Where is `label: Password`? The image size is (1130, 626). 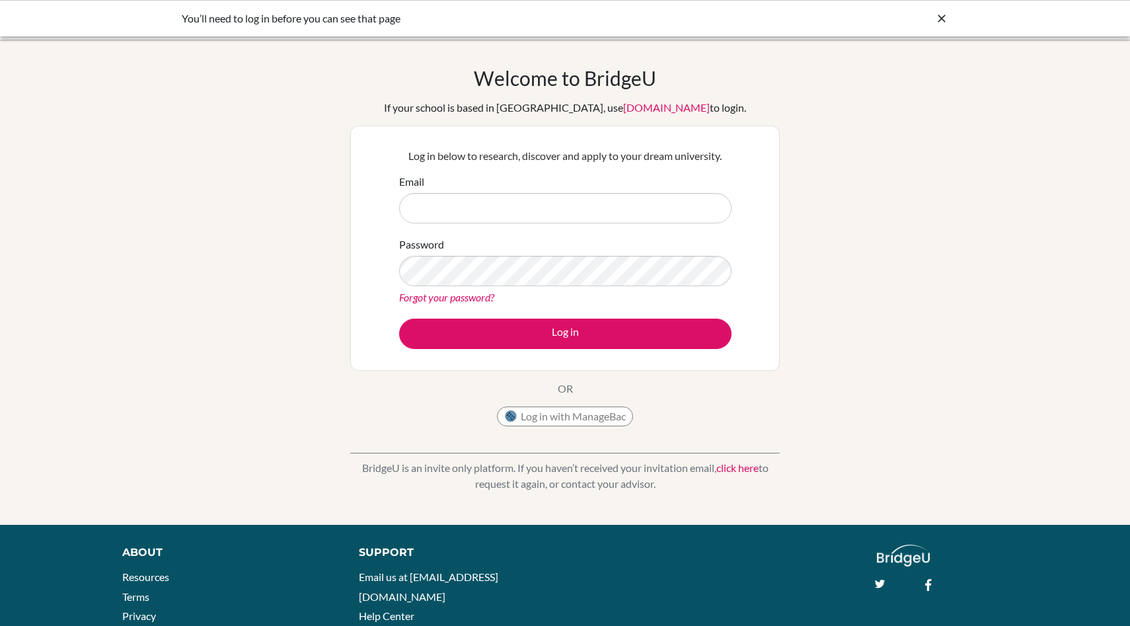 label: Password is located at coordinates (422, 245).